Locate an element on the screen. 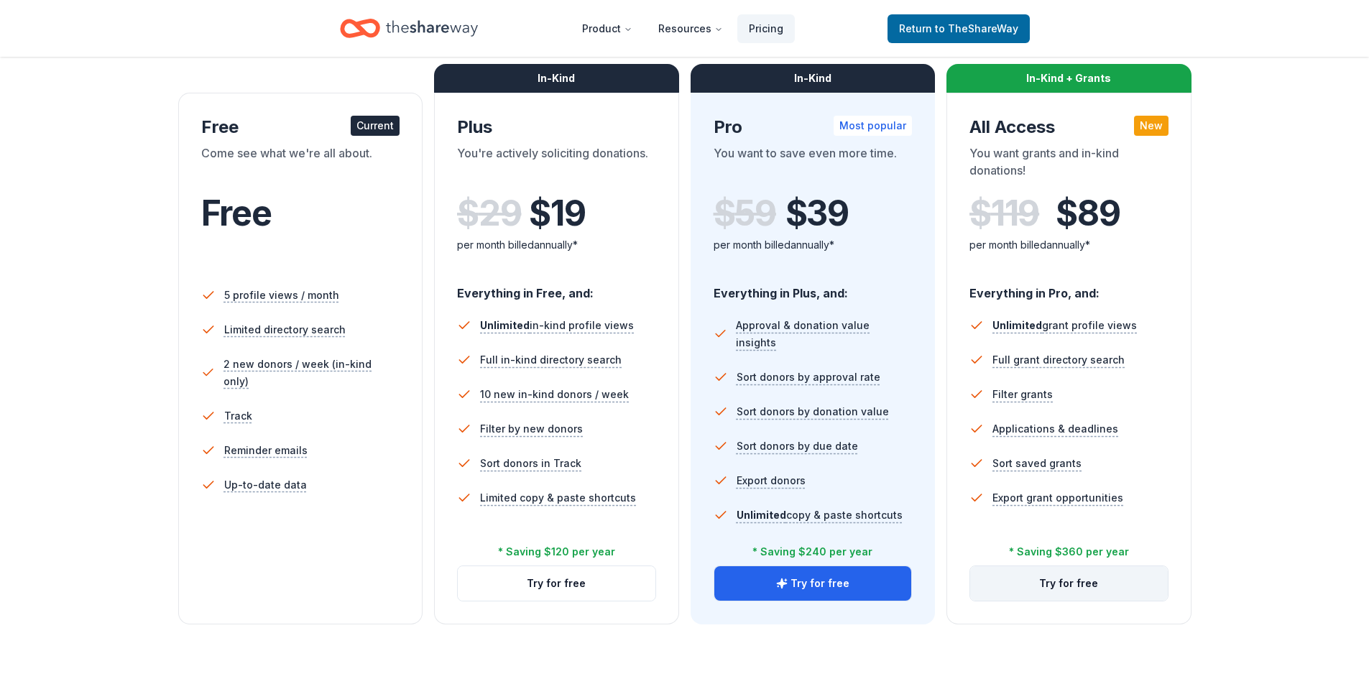  div: * Saving $360 per year is located at coordinates (1069, 552).